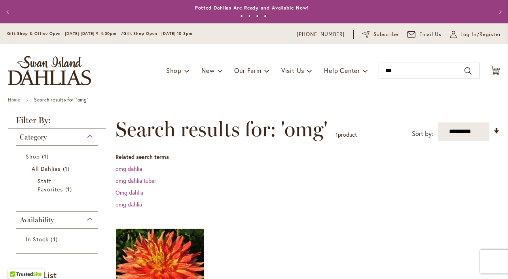 This screenshot has width=508, height=279. Describe the element at coordinates (241, 16) in the screenshot. I see `button: 1 of 4` at that location.